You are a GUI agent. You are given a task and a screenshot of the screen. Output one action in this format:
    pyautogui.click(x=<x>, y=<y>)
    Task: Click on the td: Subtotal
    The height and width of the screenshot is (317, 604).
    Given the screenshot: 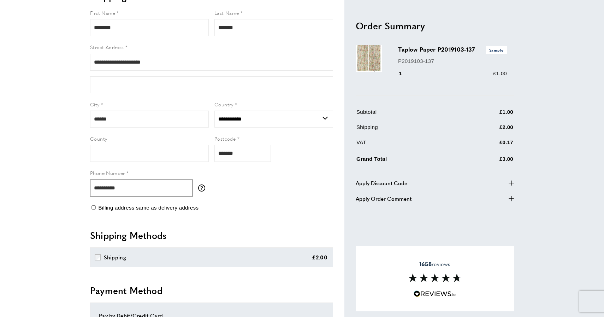 What is the action you would take?
    pyautogui.click(x=410, y=114)
    